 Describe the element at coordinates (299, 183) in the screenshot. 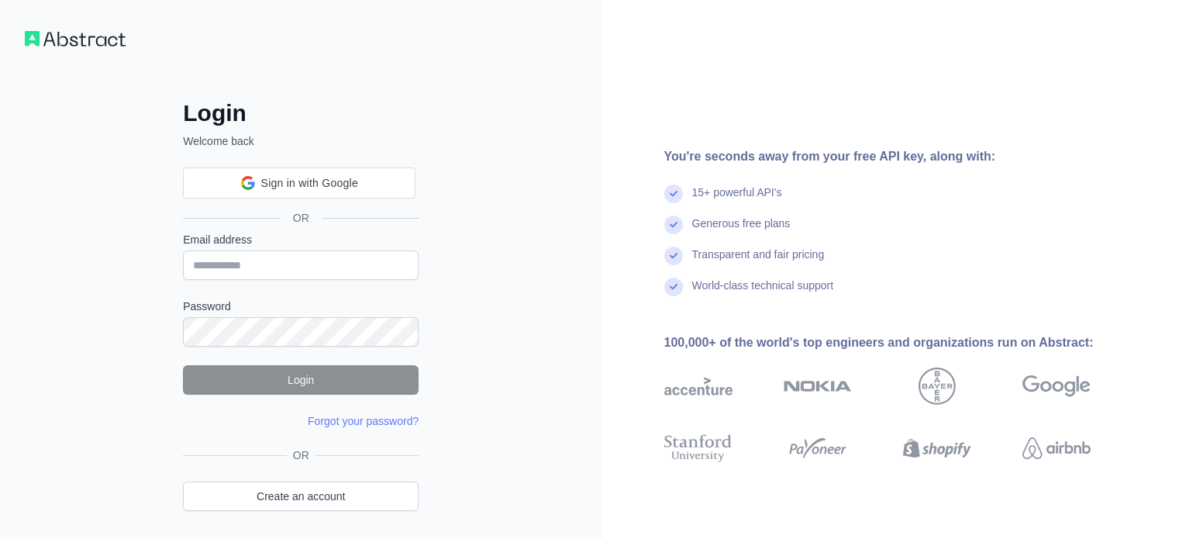

I see `div: Sign in with Google` at that location.